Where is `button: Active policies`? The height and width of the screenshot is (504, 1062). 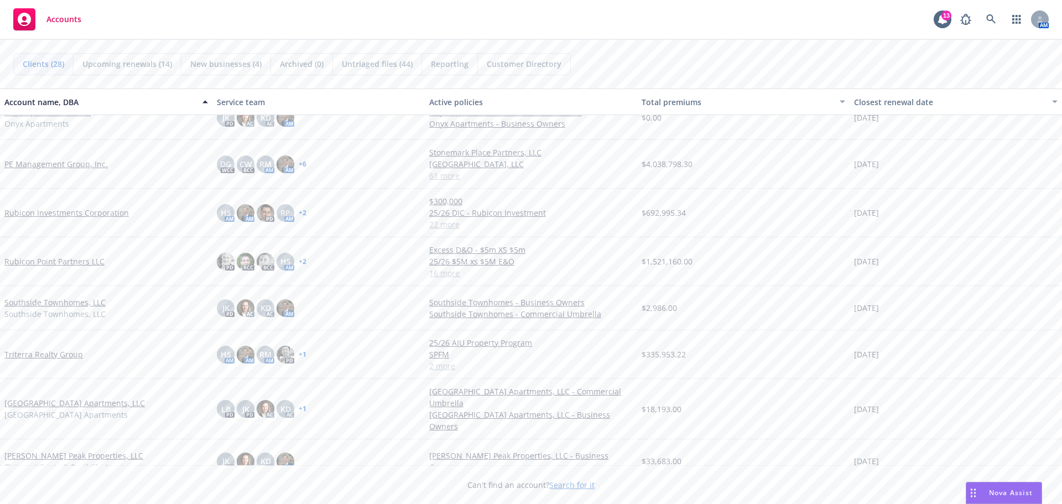
button: Active policies is located at coordinates (531, 102).